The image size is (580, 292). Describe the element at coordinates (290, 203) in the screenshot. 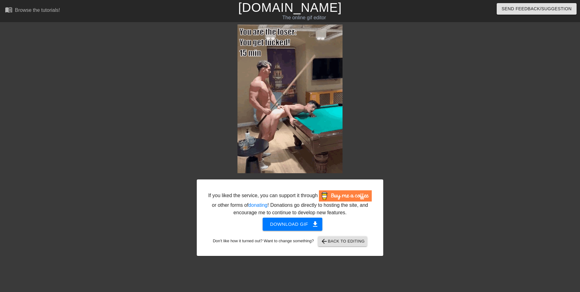

I see `div: If you liked the service, you can support it through or other forms of ! Donations go directly to...` at that location.